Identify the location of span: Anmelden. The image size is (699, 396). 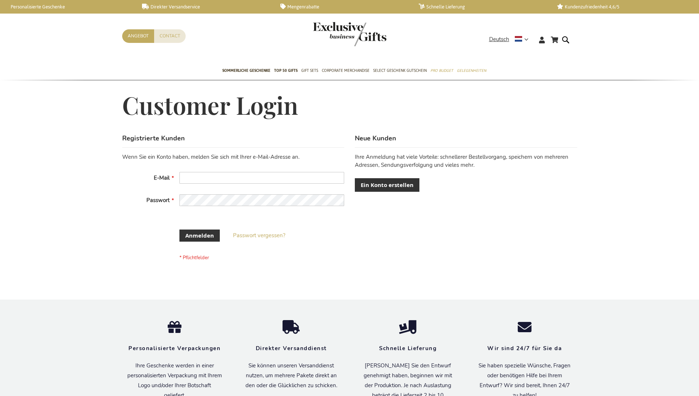
(200, 236).